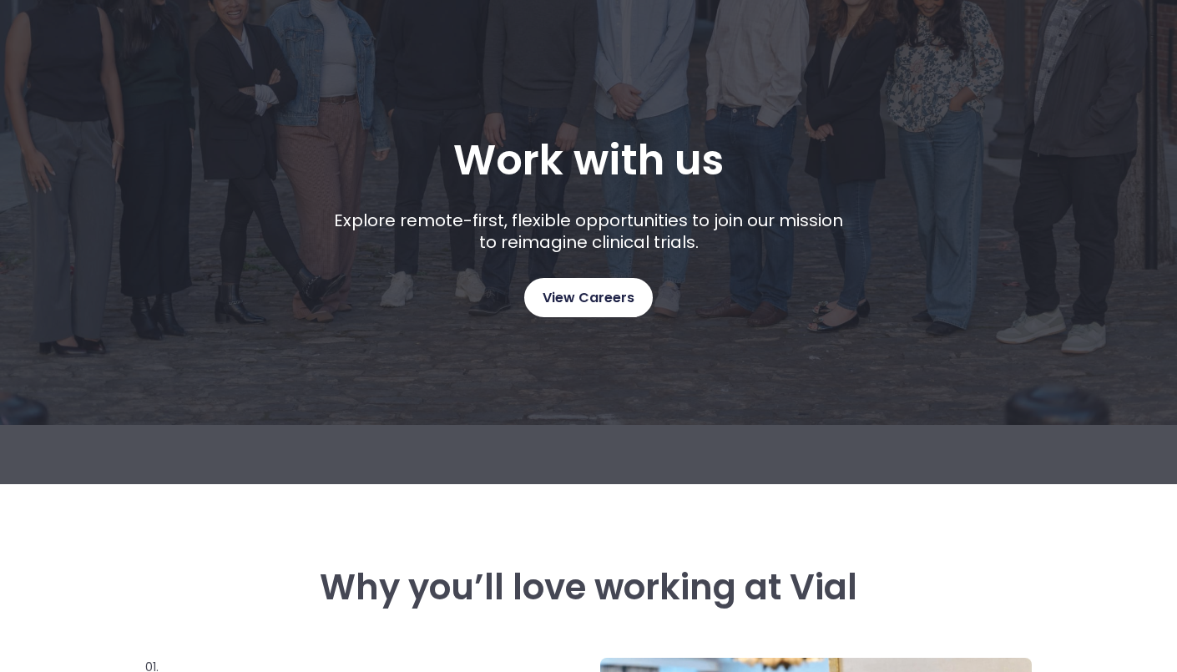 This screenshot has height=672, width=1177. What do you see at coordinates (588, 298) in the screenshot?
I see `span: View Careers` at bounding box center [588, 298].